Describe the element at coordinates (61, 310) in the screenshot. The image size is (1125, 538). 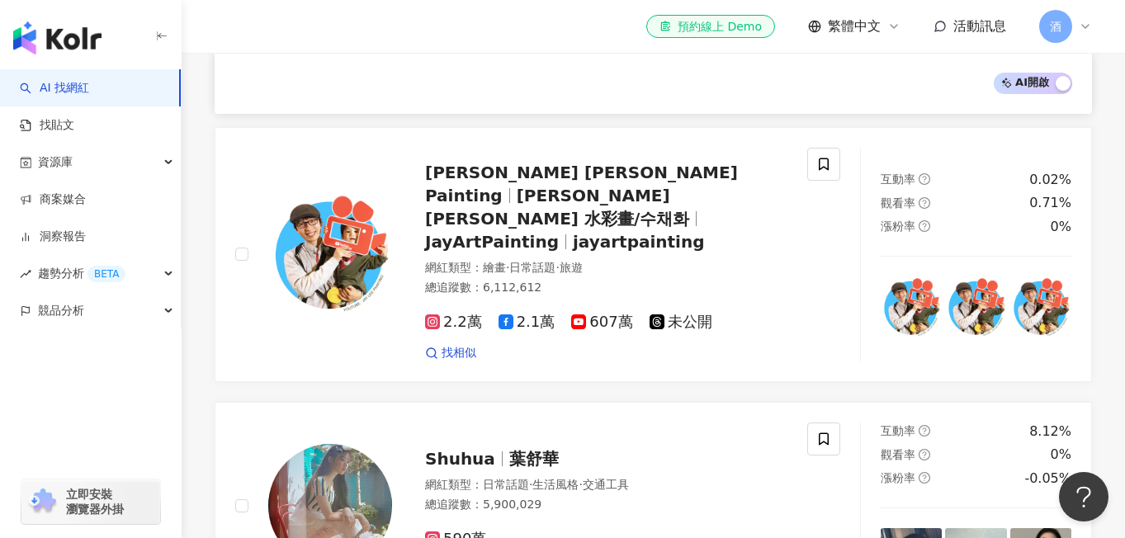
I see `span: 競品分析` at that location.